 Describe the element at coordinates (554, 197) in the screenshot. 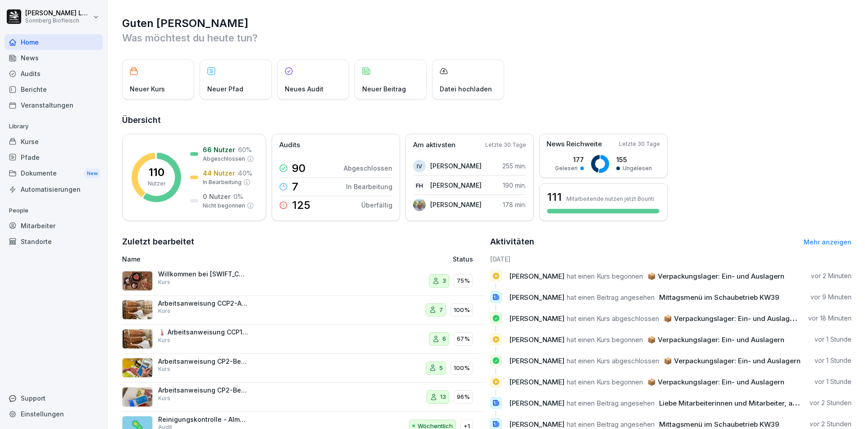

I see `h3: 111` at that location.